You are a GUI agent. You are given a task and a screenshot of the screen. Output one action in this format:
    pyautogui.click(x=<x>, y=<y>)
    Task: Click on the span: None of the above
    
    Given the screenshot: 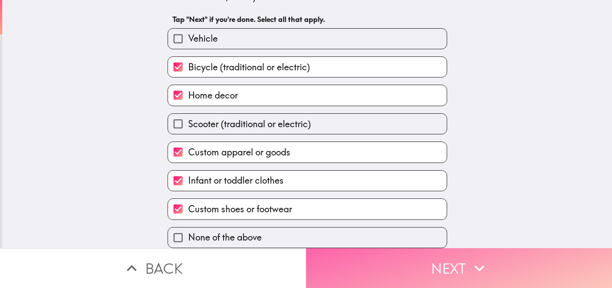 What is the action you would take?
    pyautogui.click(x=225, y=237)
    